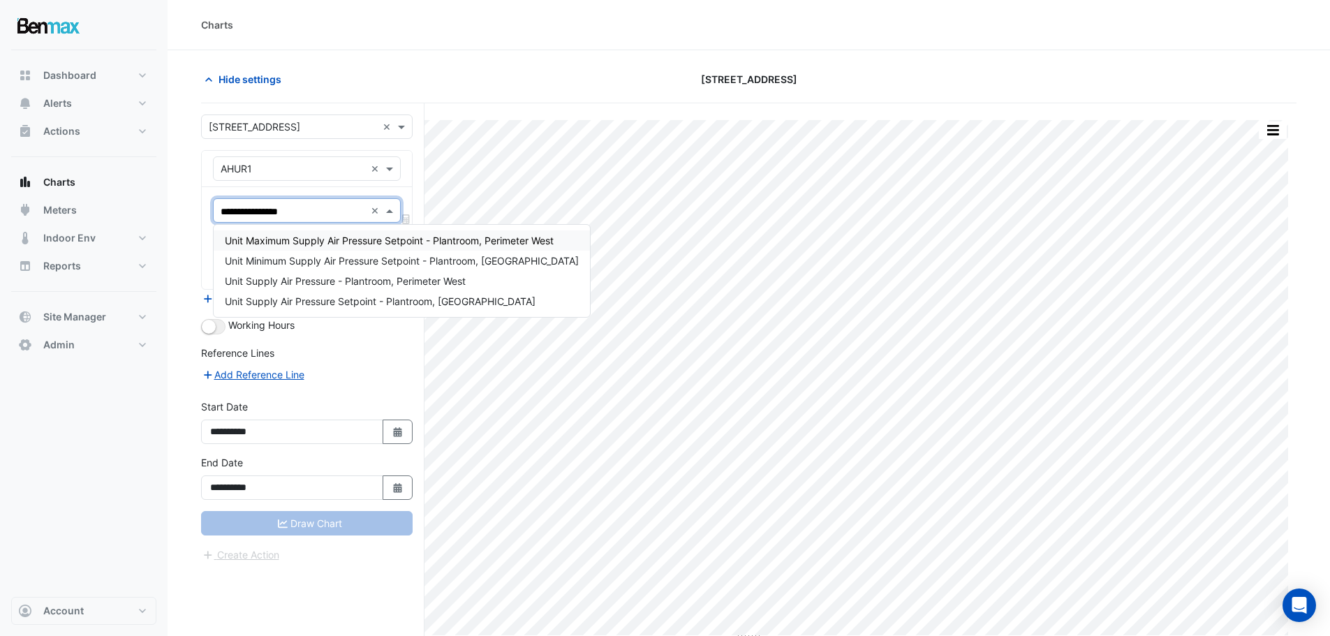 This screenshot has height=636, width=1330. I want to click on span: Actions, so click(61, 131).